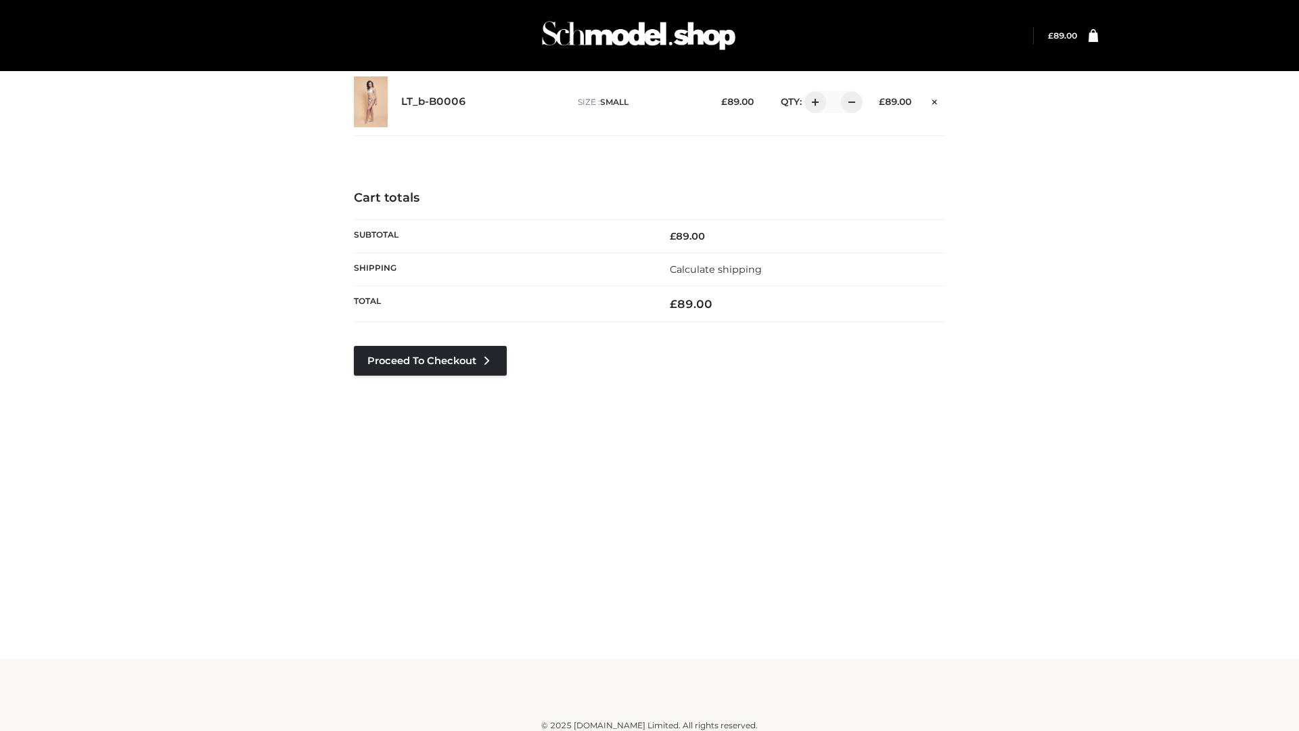 The image size is (1299, 731). Describe the element at coordinates (639, 102) in the screenshot. I see `p: size :` at that location.